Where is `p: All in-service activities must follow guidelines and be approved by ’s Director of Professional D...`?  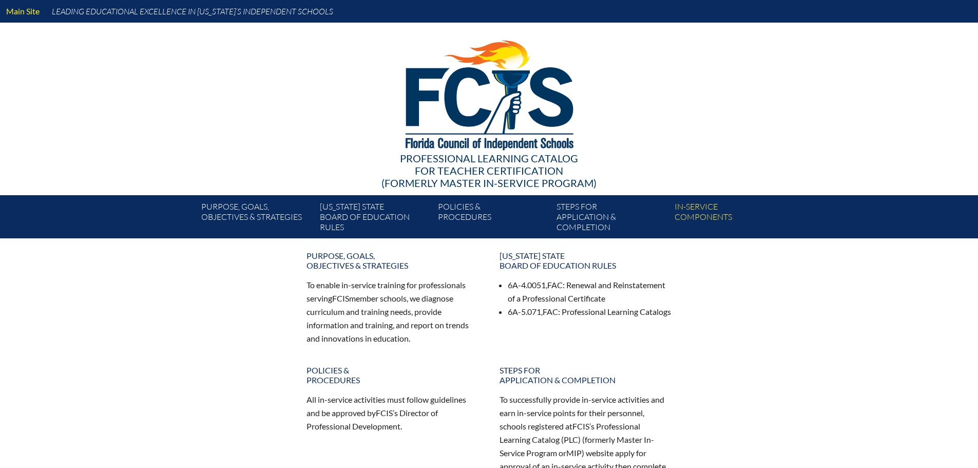 p: All in-service activities must follow guidelines and be approved by ’s Director of Professional D... is located at coordinates (393, 413).